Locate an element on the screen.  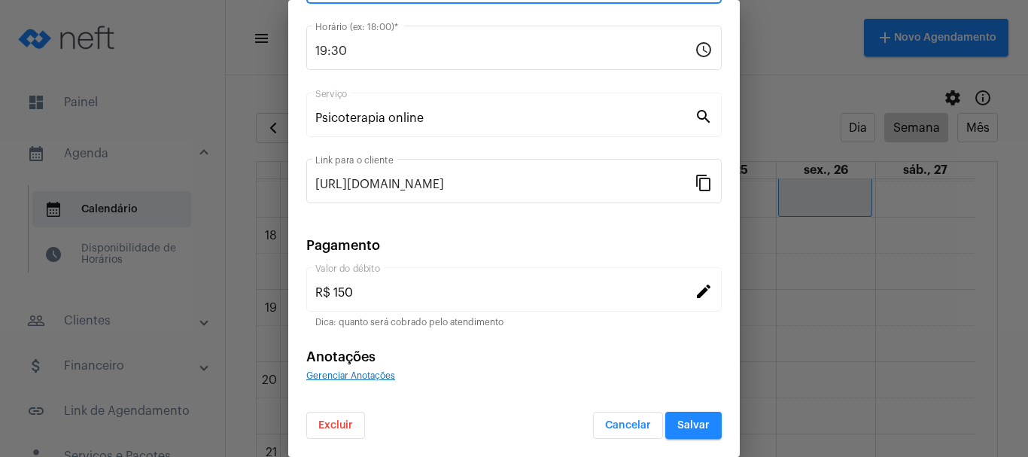
span: Excluir is located at coordinates (336, 425).